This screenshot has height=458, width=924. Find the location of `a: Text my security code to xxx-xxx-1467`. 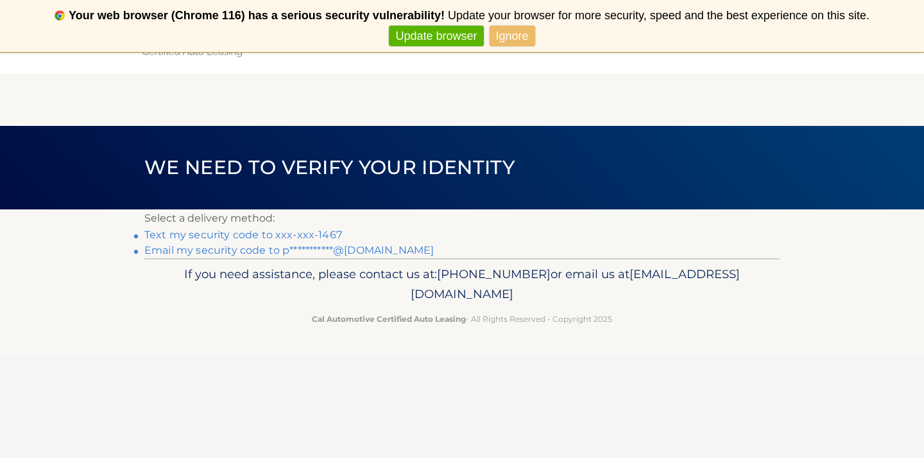

a: Text my security code to xxx-xxx-1467 is located at coordinates (243, 234).